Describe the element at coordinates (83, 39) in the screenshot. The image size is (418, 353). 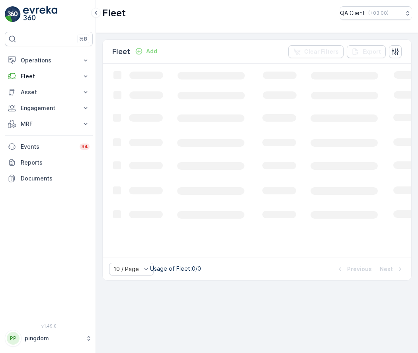
I see `p: ⌘B` at that location.